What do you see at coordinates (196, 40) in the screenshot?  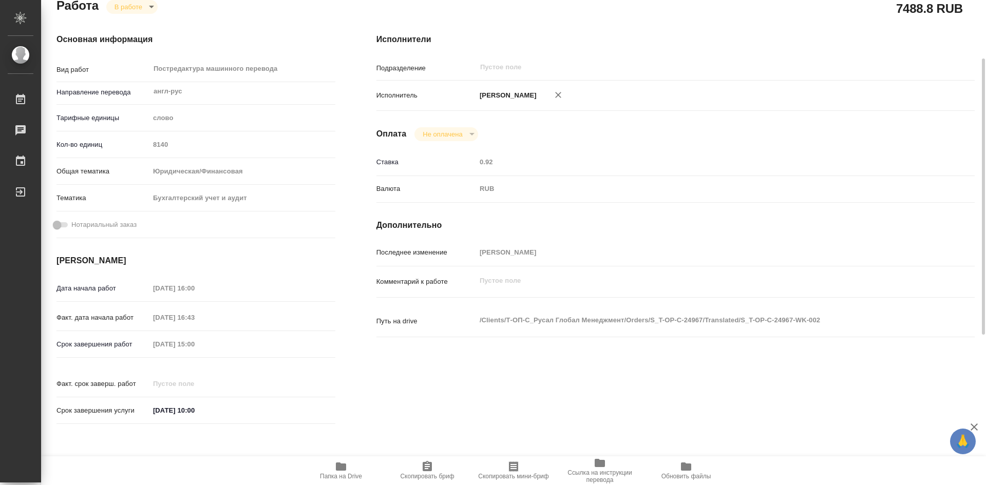 I see `h4: Основная информация` at bounding box center [196, 40].